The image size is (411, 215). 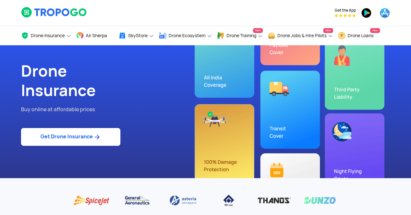 I want to click on img: Spice Jet, so click(x=91, y=201).